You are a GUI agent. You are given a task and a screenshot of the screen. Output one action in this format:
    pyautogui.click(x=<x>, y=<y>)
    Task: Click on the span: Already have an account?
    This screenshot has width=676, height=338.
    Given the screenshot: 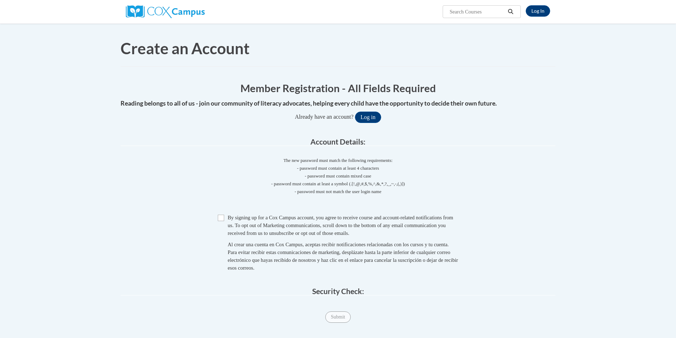 What is the action you would take?
    pyautogui.click(x=324, y=116)
    